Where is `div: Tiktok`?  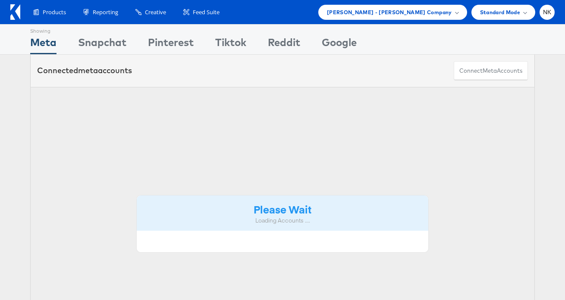
div: Tiktok is located at coordinates (231, 44).